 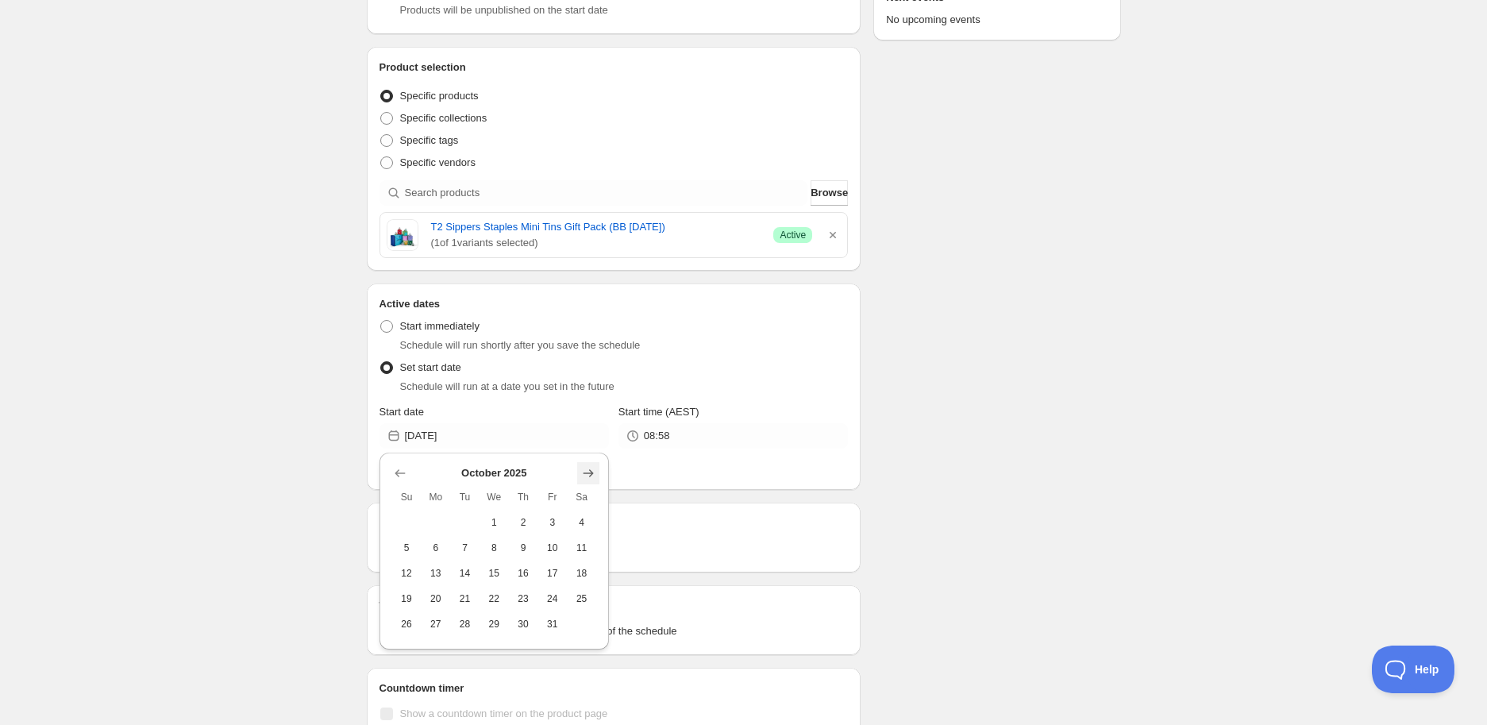 I want to click on span: Products will be unpublished on the start date, so click(x=504, y=10).